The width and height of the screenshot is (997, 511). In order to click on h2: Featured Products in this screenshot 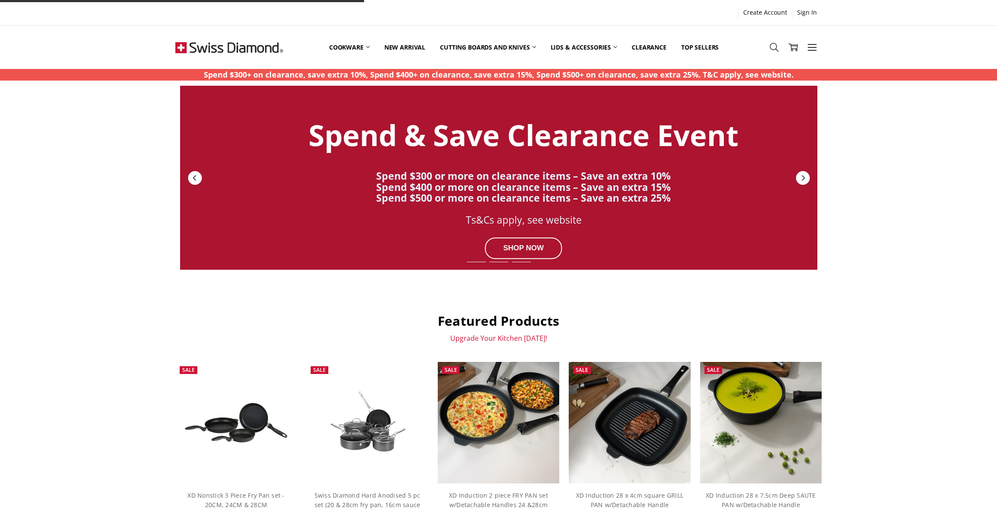, I will do `click(499, 321)`.